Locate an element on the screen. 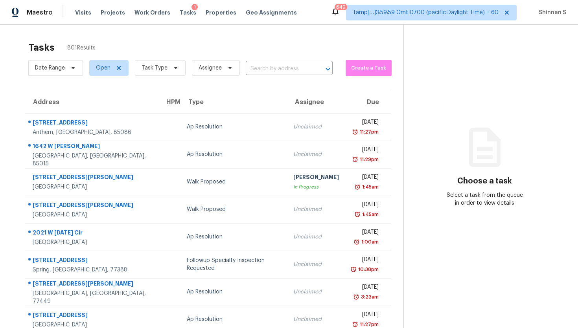  div: In Progress is located at coordinates (316, 187).